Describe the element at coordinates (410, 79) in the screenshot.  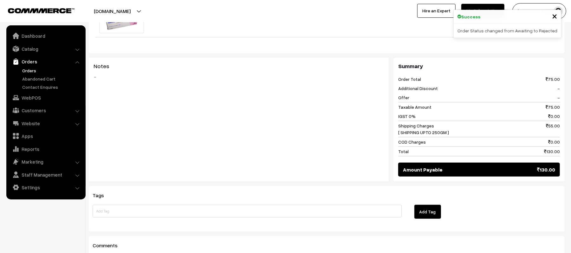
I see `span: Order Total` at that location.